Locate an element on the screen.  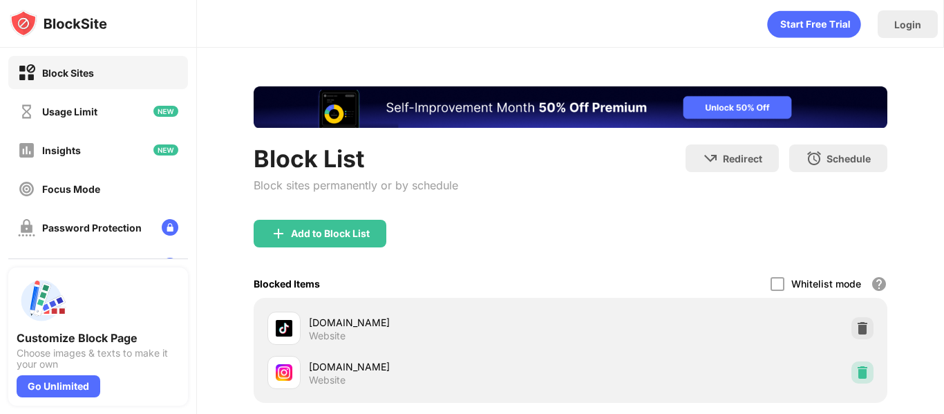
div: Block sites permanently or by schedule is located at coordinates (356, 185).